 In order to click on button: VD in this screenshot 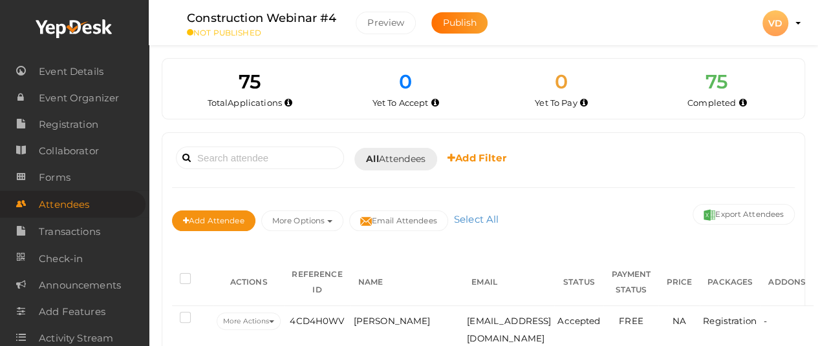, I will do `click(775, 23)`.